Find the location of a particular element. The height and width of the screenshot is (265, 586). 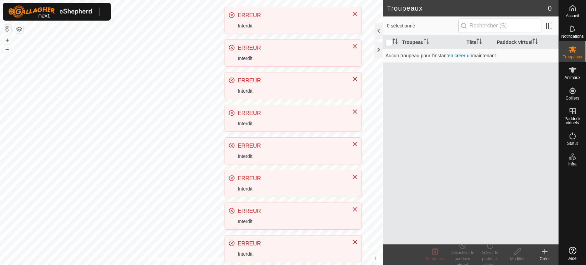

div: Créer is located at coordinates (545, 259).